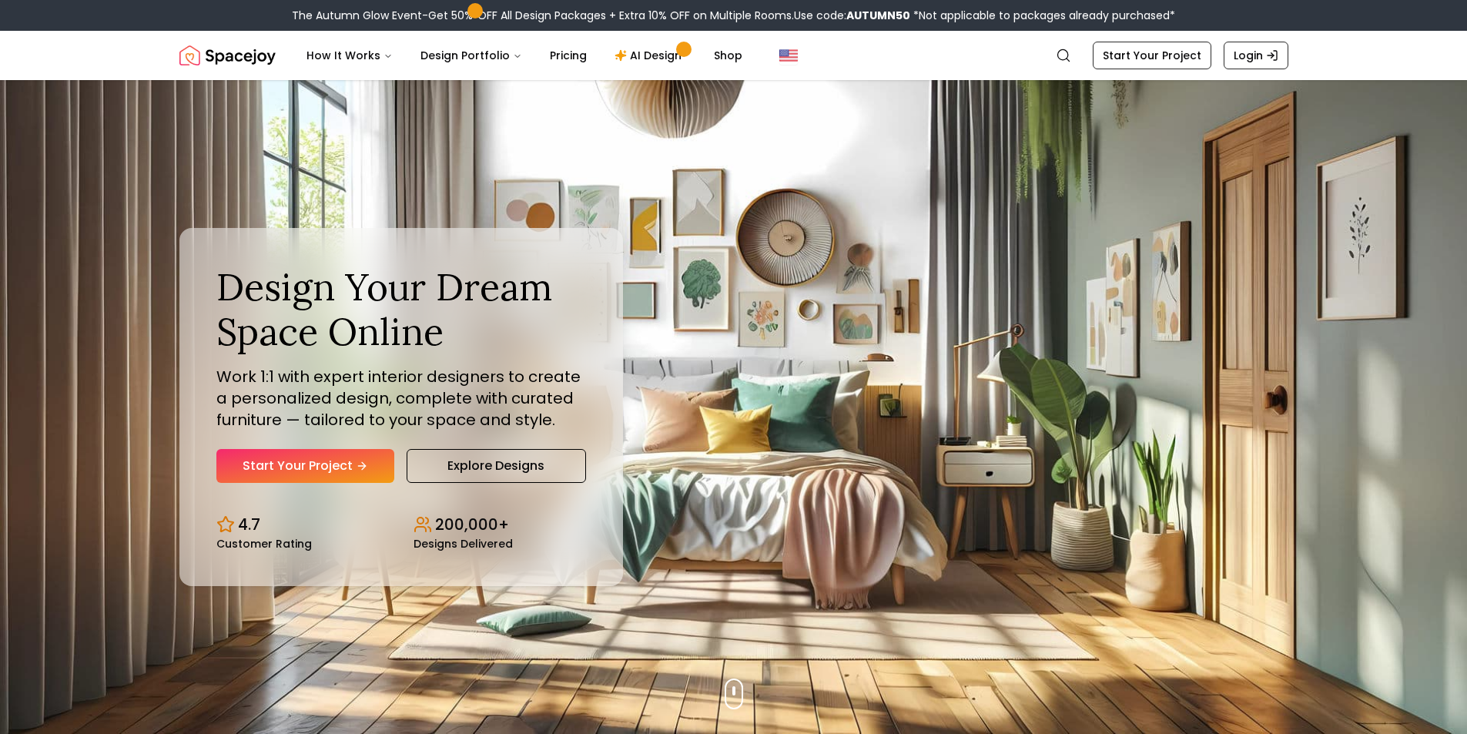  What do you see at coordinates (524, 55) in the screenshot?
I see `nav: Main` at bounding box center [524, 55].